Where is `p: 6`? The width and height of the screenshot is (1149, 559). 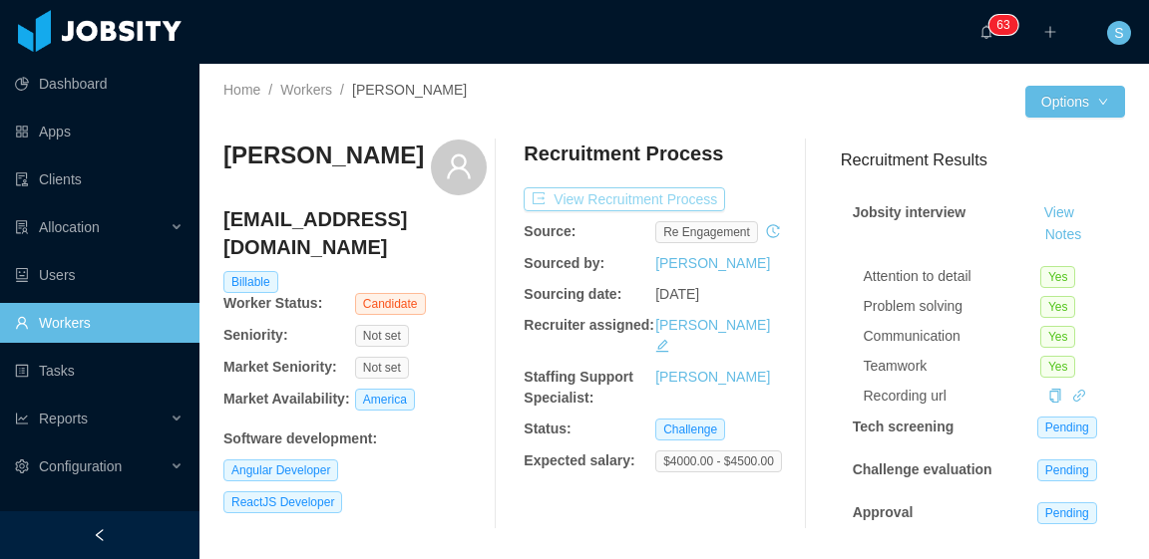 p: 6 is located at coordinates (999, 25).